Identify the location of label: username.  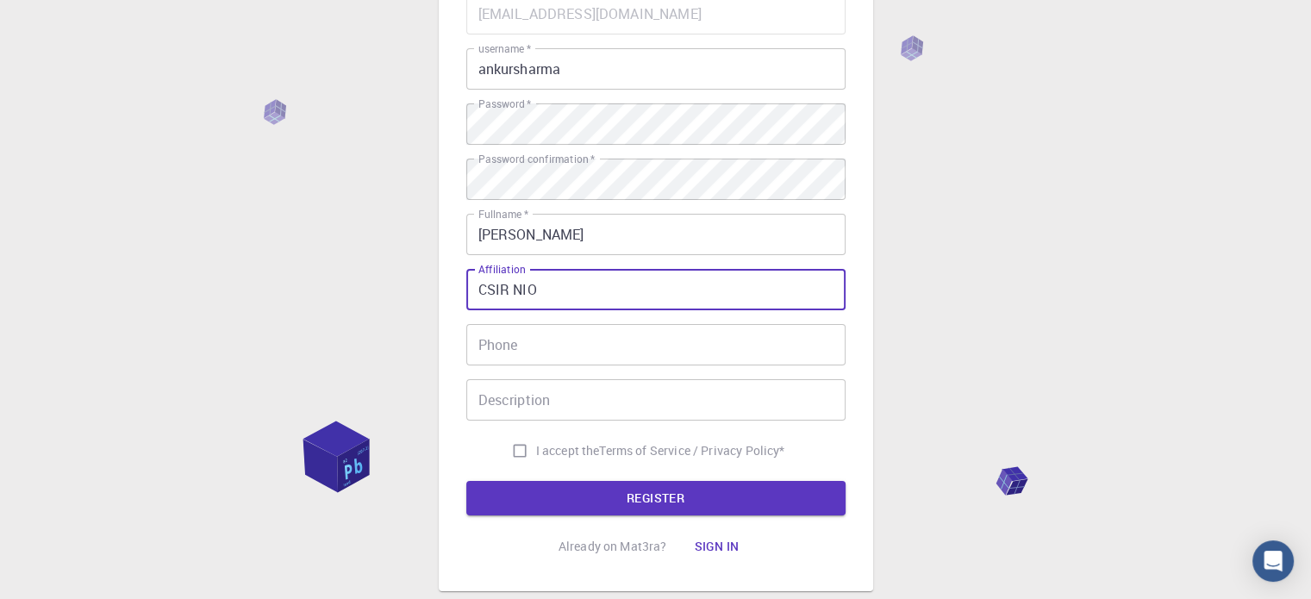
(504, 48).